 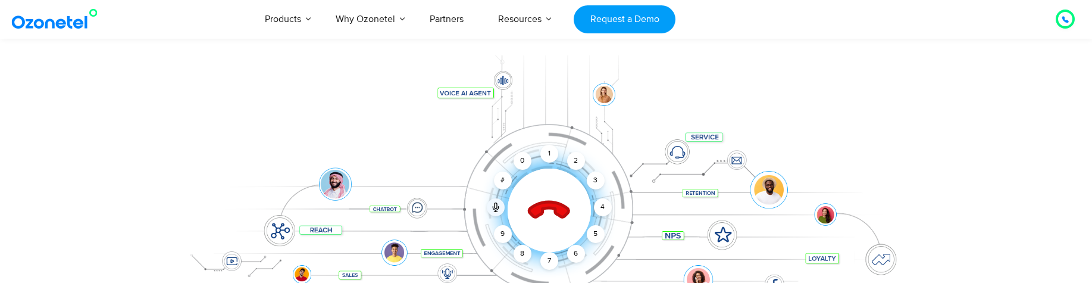 I want to click on a: Request a Demo, so click(x=624, y=19).